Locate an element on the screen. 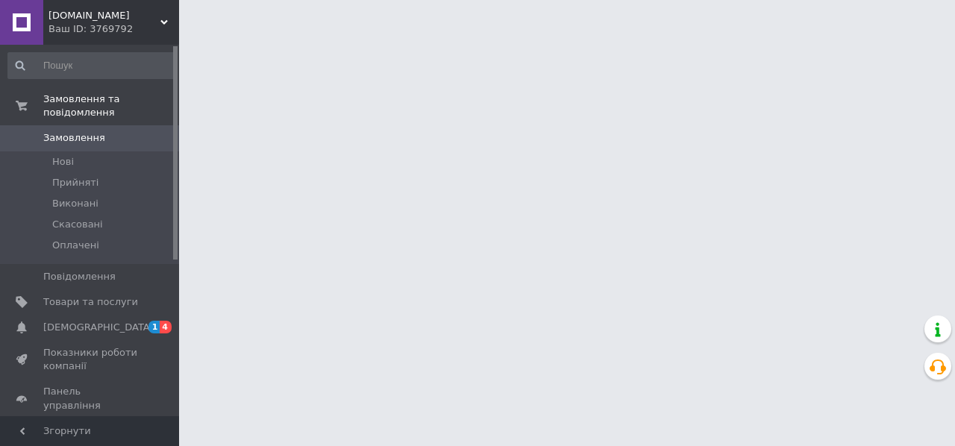  div: Ваш ID: 3769792 is located at coordinates (113, 29).